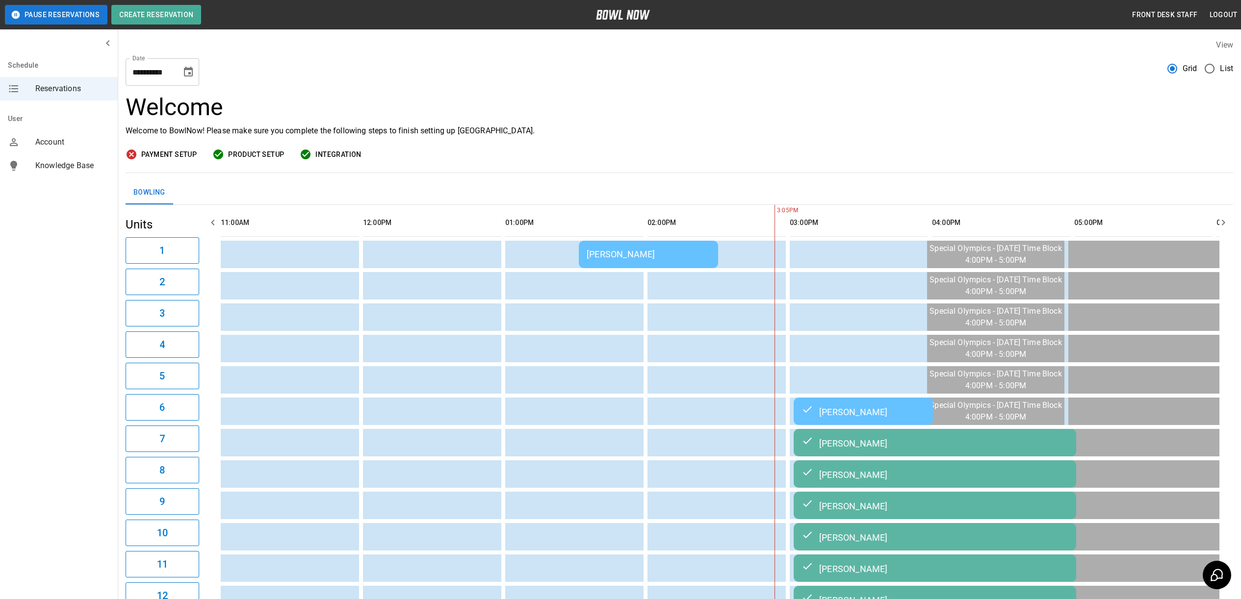 The image size is (1241, 599). Describe the element at coordinates (623, 15) in the screenshot. I see `img: logo` at that location.